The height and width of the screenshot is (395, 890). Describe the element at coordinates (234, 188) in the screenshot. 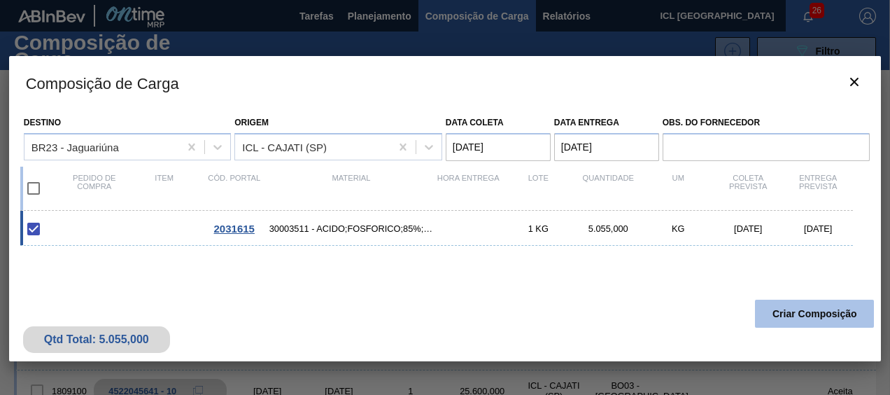

I see `div: Cód. Portal` at that location.